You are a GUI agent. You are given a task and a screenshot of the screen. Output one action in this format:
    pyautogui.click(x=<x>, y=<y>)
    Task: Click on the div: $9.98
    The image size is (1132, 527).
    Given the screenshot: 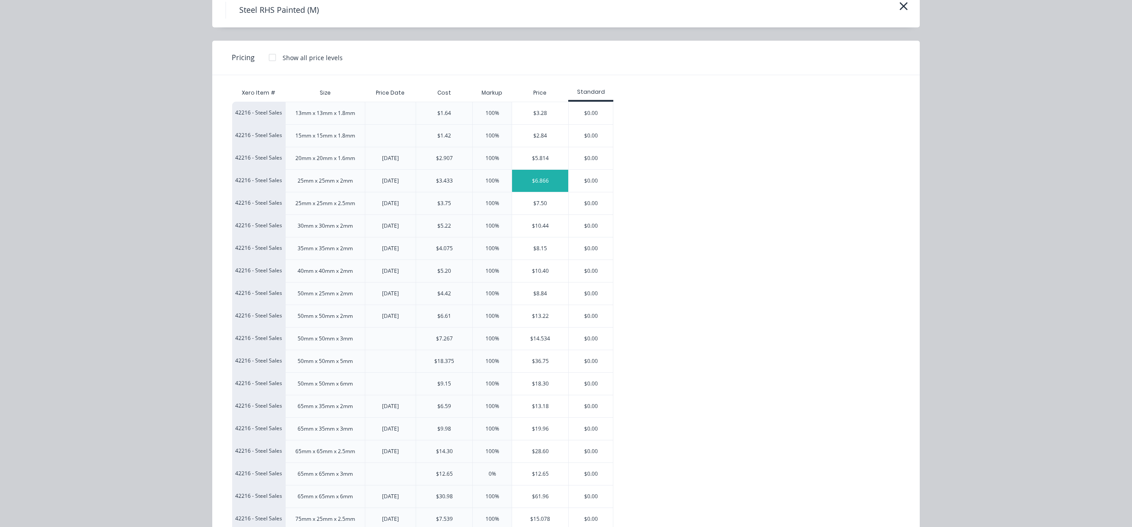 What is the action you would take?
    pyautogui.click(x=444, y=429)
    